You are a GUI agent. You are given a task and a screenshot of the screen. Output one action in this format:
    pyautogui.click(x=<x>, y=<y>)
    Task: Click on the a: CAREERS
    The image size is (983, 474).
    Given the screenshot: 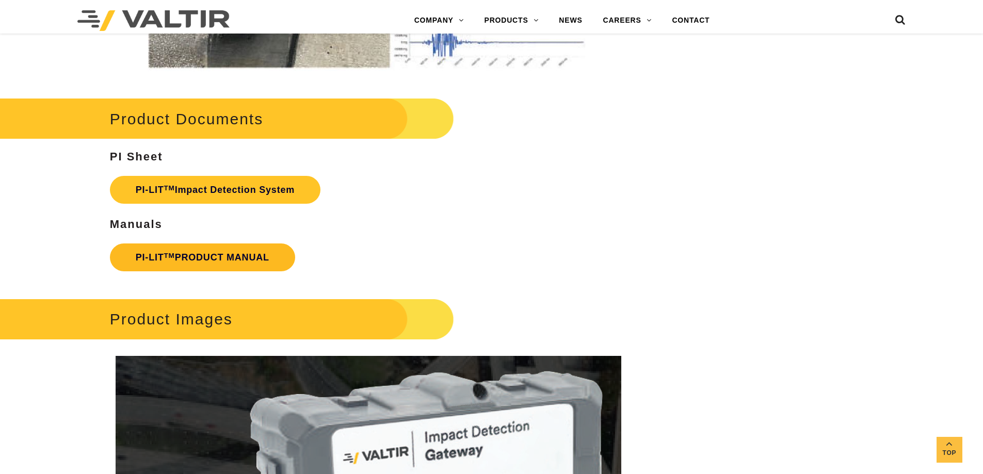 What is the action you would take?
    pyautogui.click(x=628, y=21)
    